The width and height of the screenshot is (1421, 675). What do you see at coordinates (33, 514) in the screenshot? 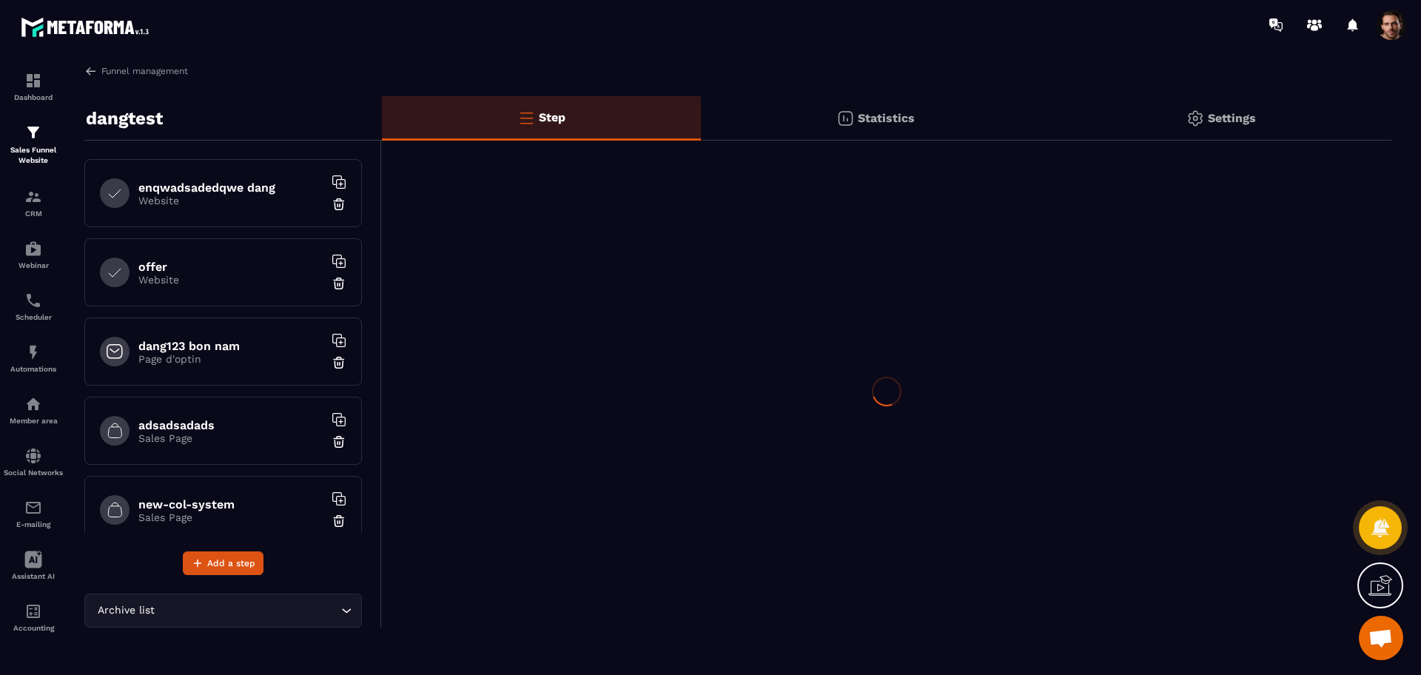
I see `a: emailemailE-mailing` at bounding box center [33, 514].